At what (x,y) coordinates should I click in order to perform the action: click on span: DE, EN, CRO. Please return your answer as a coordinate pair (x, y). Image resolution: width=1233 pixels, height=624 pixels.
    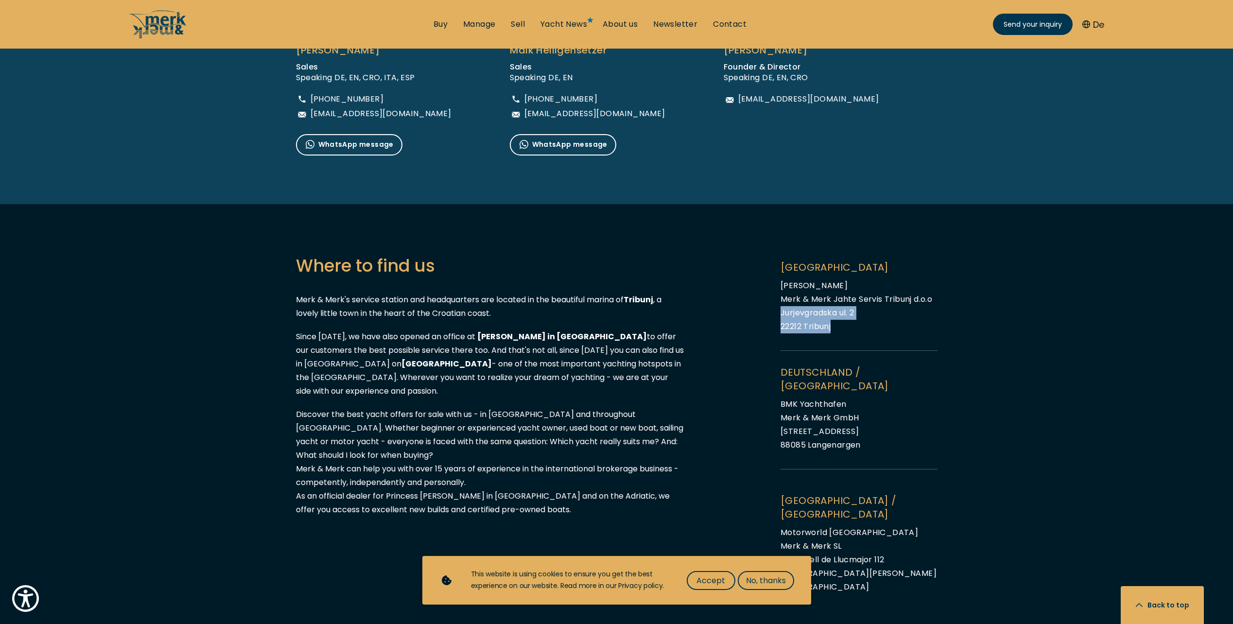
    Looking at the image, I should click on (785, 77).